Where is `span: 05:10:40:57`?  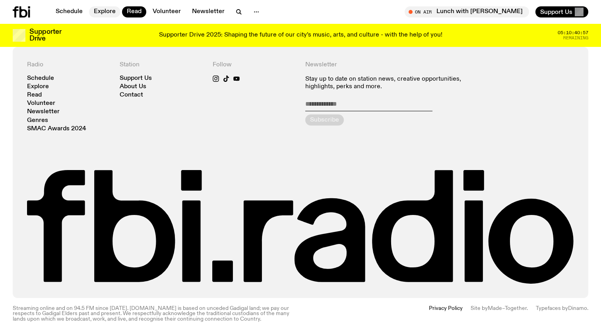 span: 05:10:40:57 is located at coordinates (573, 33).